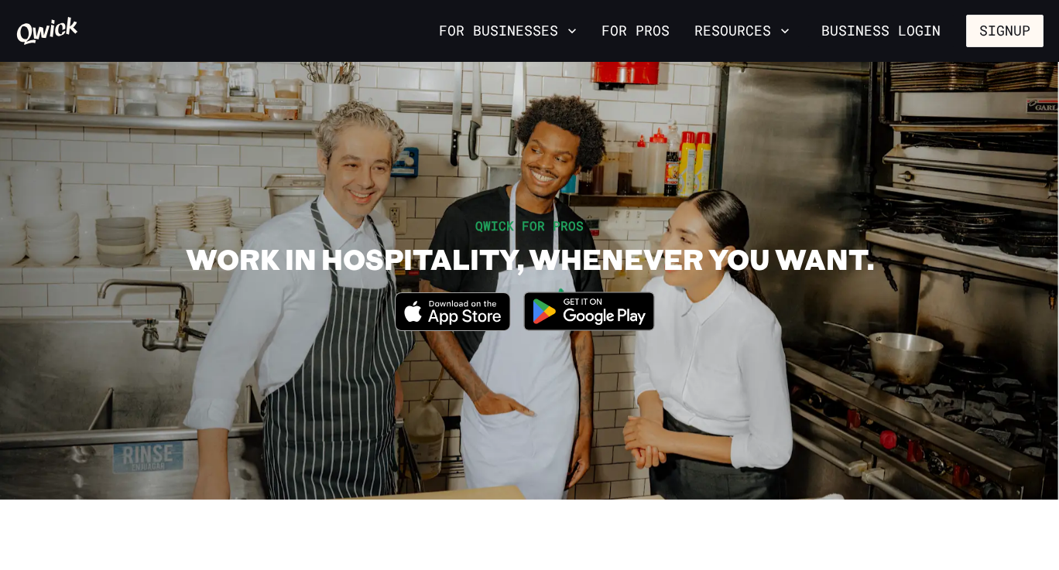  What do you see at coordinates (1005, 31) in the screenshot?
I see `button: Signup` at bounding box center [1005, 31].